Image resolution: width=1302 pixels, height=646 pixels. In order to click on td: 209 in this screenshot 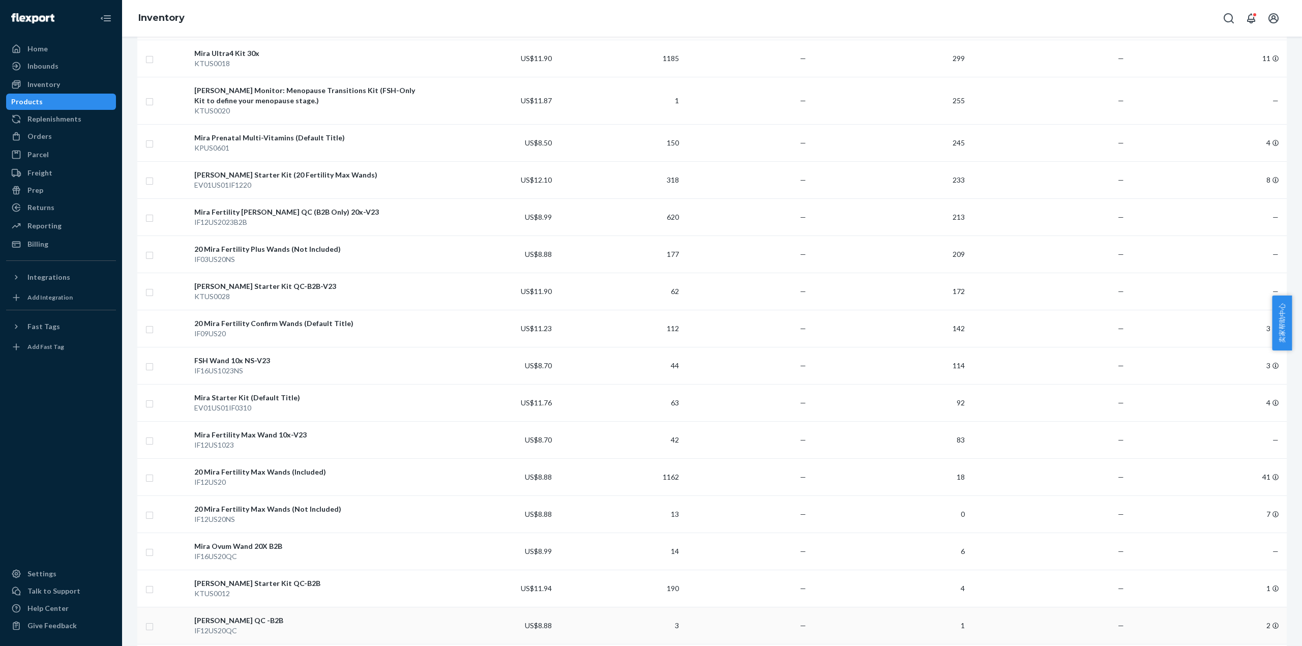, I will do `click(889, 254)`.